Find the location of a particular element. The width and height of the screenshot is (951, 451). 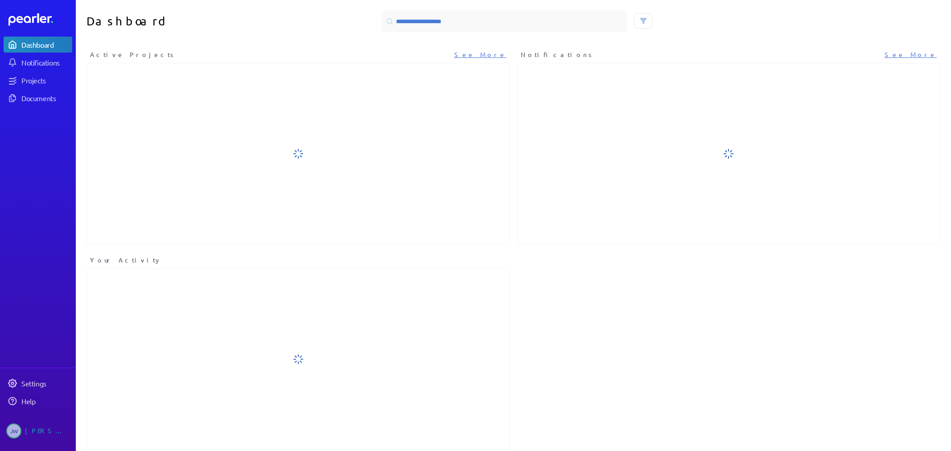

h1: Dashboard is located at coordinates (190, 21).